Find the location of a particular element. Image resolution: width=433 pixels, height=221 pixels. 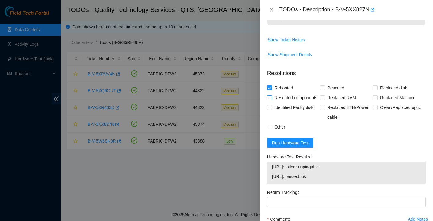

button: Close is located at coordinates (272, 10).